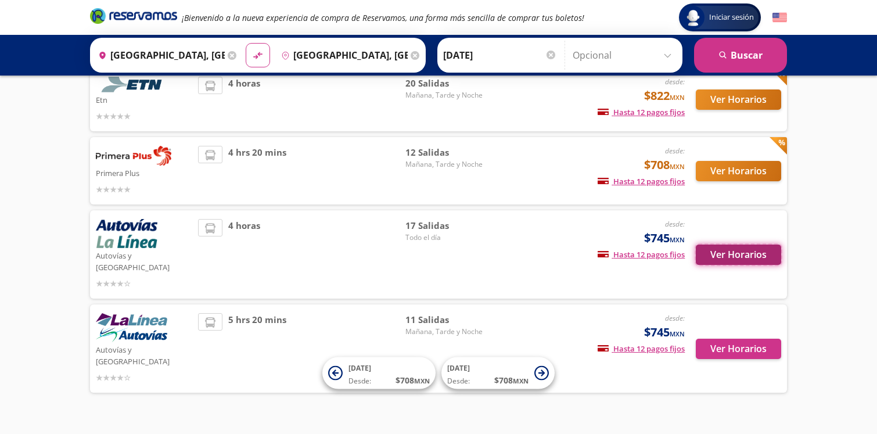  Describe the element at coordinates (446, 83) in the screenshot. I see `span: 20 Salidas` at that location.